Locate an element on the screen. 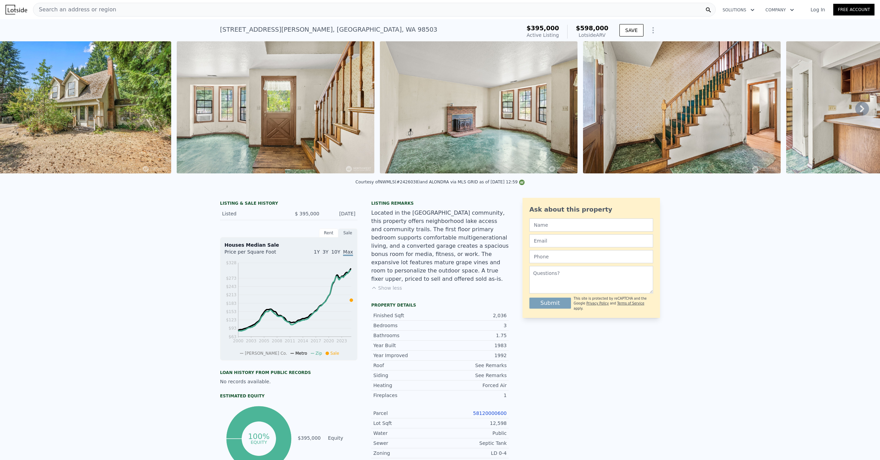 This screenshot has width=880, height=460. div: Finished Sqft is located at coordinates (407, 315).